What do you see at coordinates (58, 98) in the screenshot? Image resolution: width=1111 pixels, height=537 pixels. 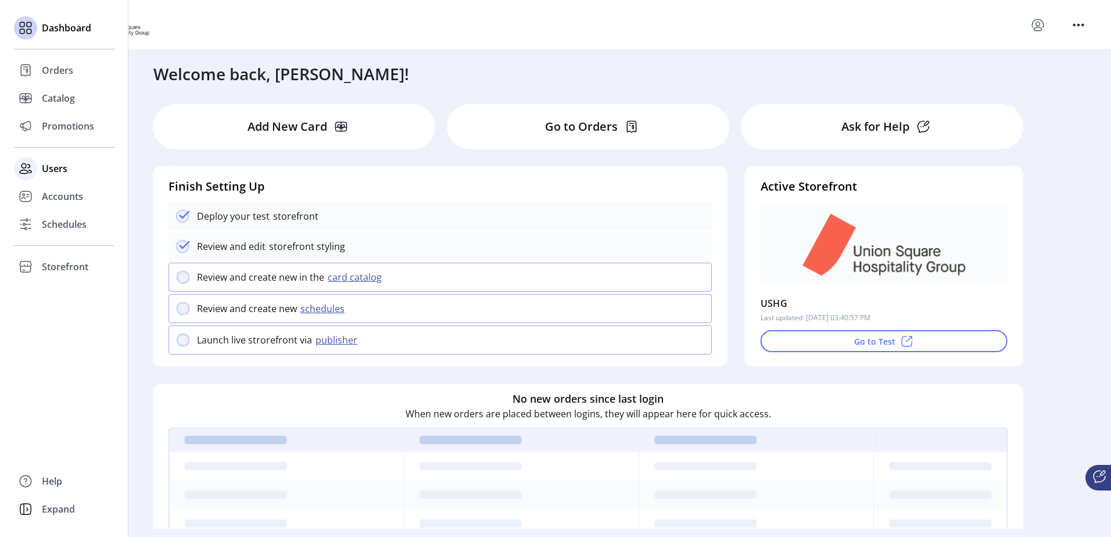 I see `span: Catalog` at bounding box center [58, 98].